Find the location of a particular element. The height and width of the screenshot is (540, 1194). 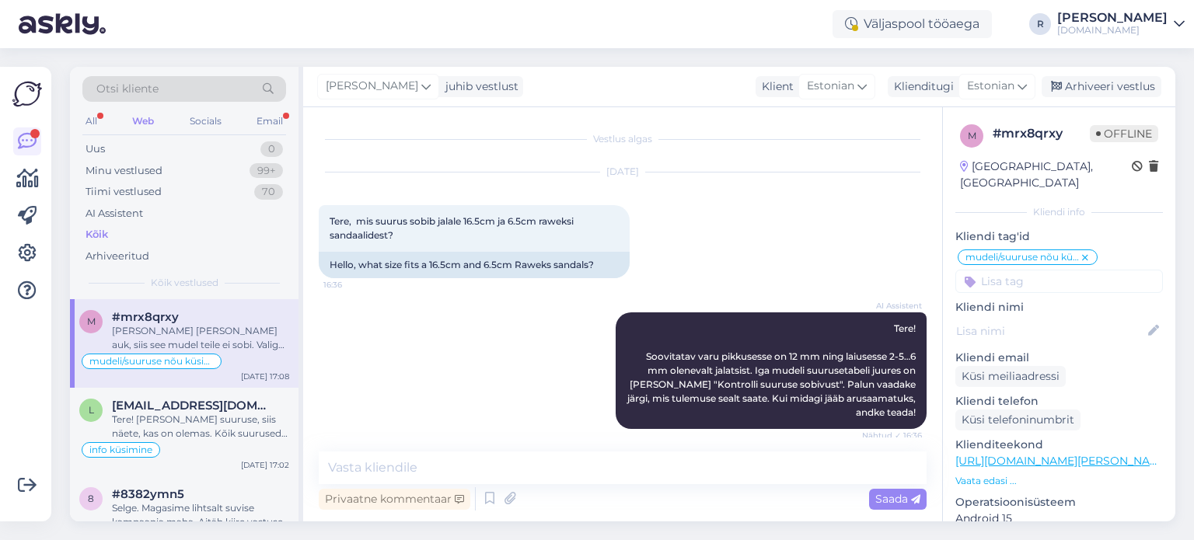

div: Klient is located at coordinates (774, 86).